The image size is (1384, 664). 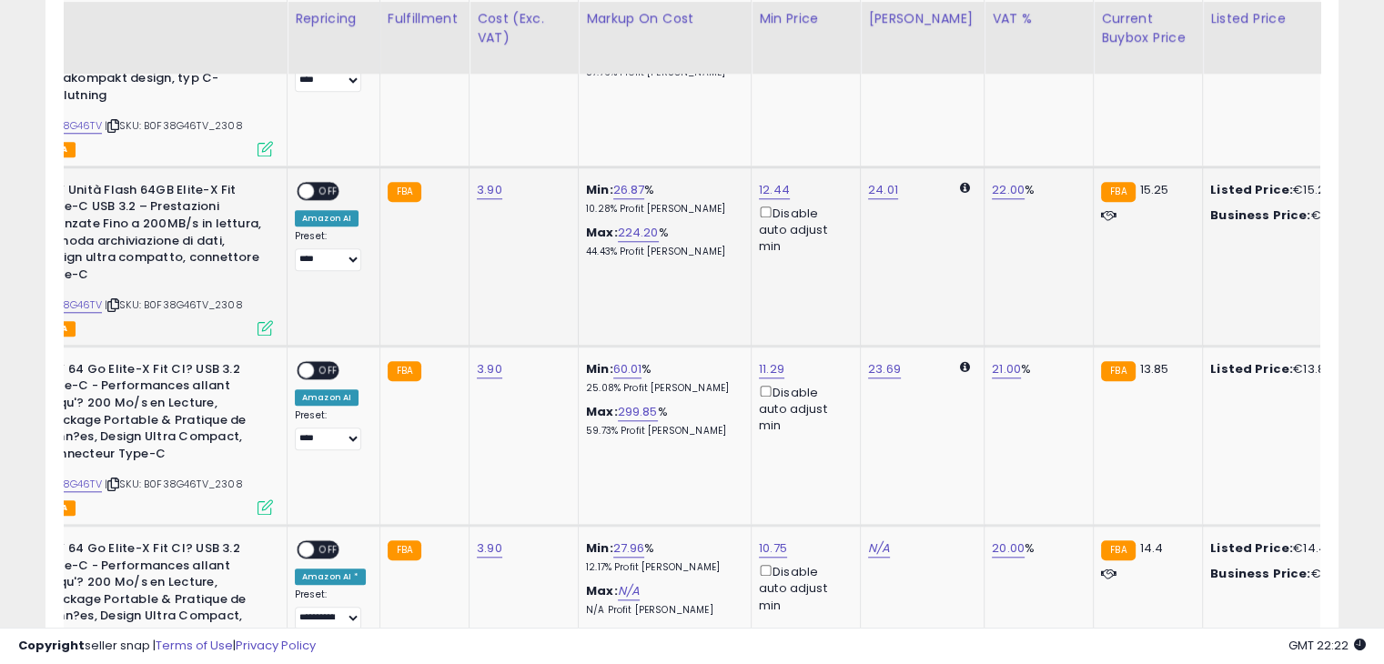 I want to click on div: €14.40, so click(x=1286, y=549).